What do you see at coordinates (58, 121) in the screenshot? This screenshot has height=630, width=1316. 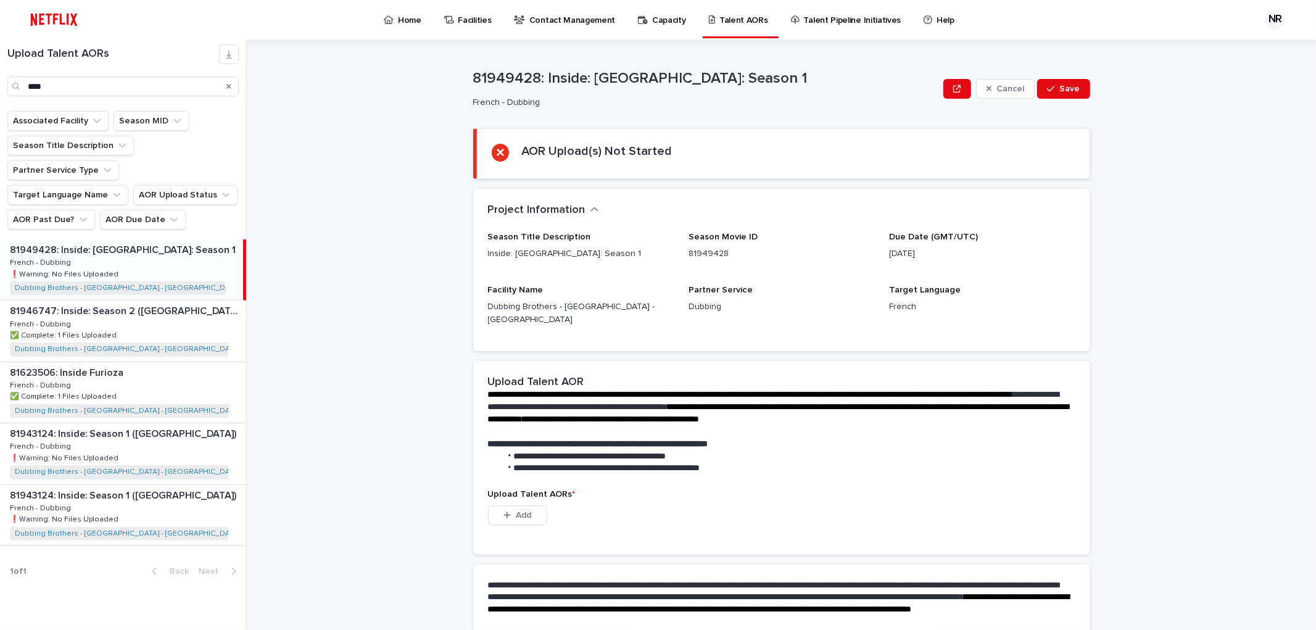 I see `button: Associated Facility` at bounding box center [58, 121].